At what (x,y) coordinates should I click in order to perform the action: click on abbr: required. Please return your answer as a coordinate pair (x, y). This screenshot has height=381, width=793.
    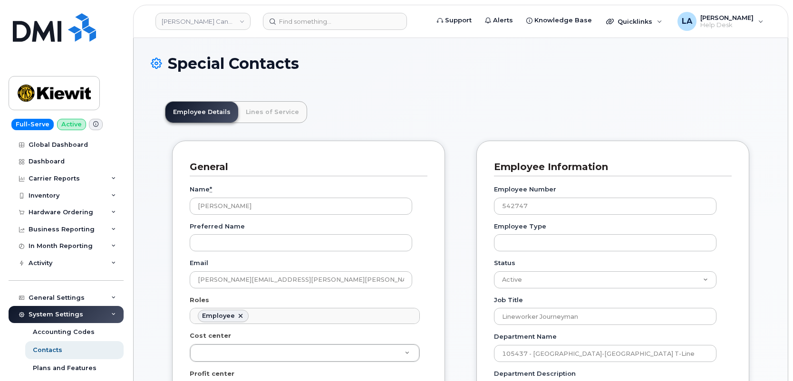
    Looking at the image, I should click on (210, 189).